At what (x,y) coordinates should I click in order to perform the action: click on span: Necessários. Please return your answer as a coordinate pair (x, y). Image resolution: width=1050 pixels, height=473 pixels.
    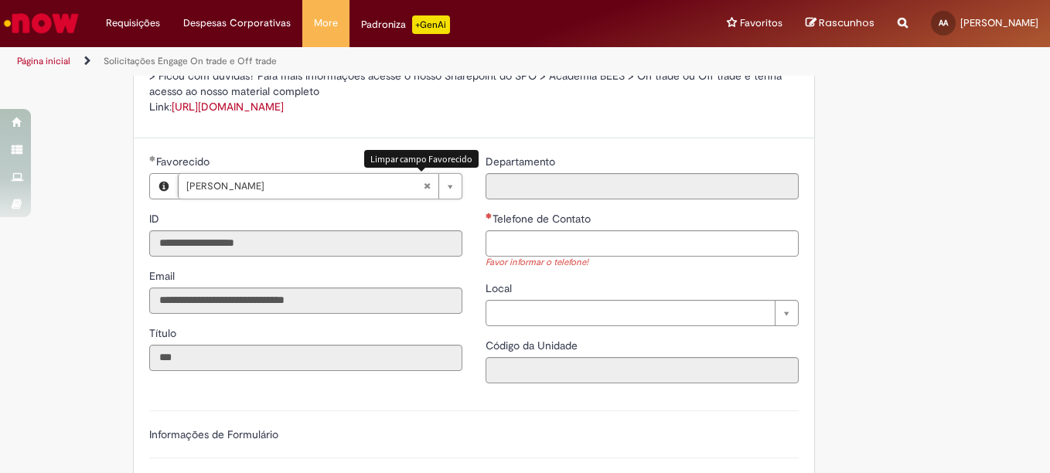
    Looking at the image, I should click on (488, 216).